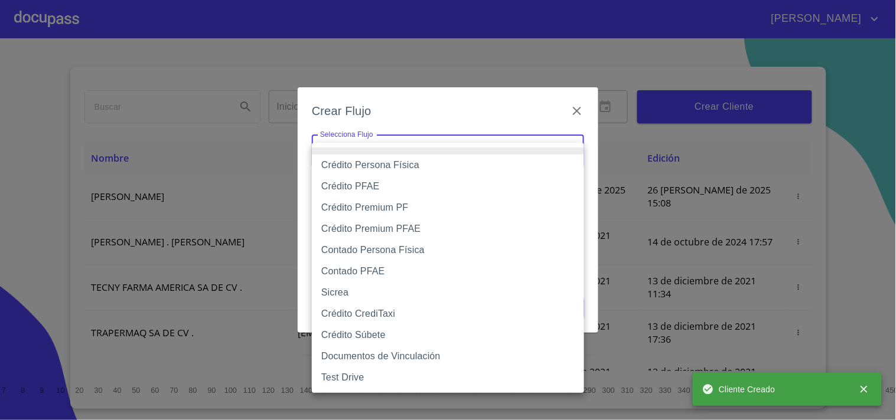 This screenshot has height=420, width=896. I want to click on li: Sicrea, so click(448, 293).